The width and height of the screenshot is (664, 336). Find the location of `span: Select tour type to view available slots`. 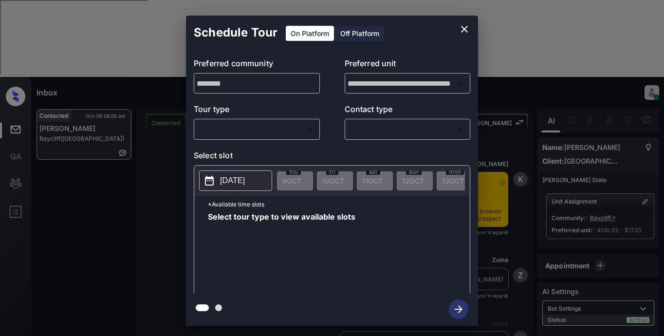

span: Select tour type to view available slots is located at coordinates (282, 252).